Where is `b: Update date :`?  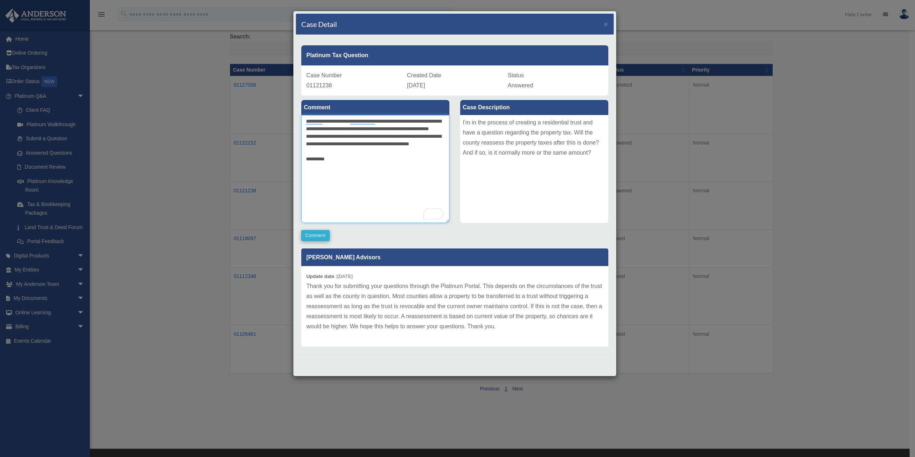
b: Update date : is located at coordinates (322, 276).